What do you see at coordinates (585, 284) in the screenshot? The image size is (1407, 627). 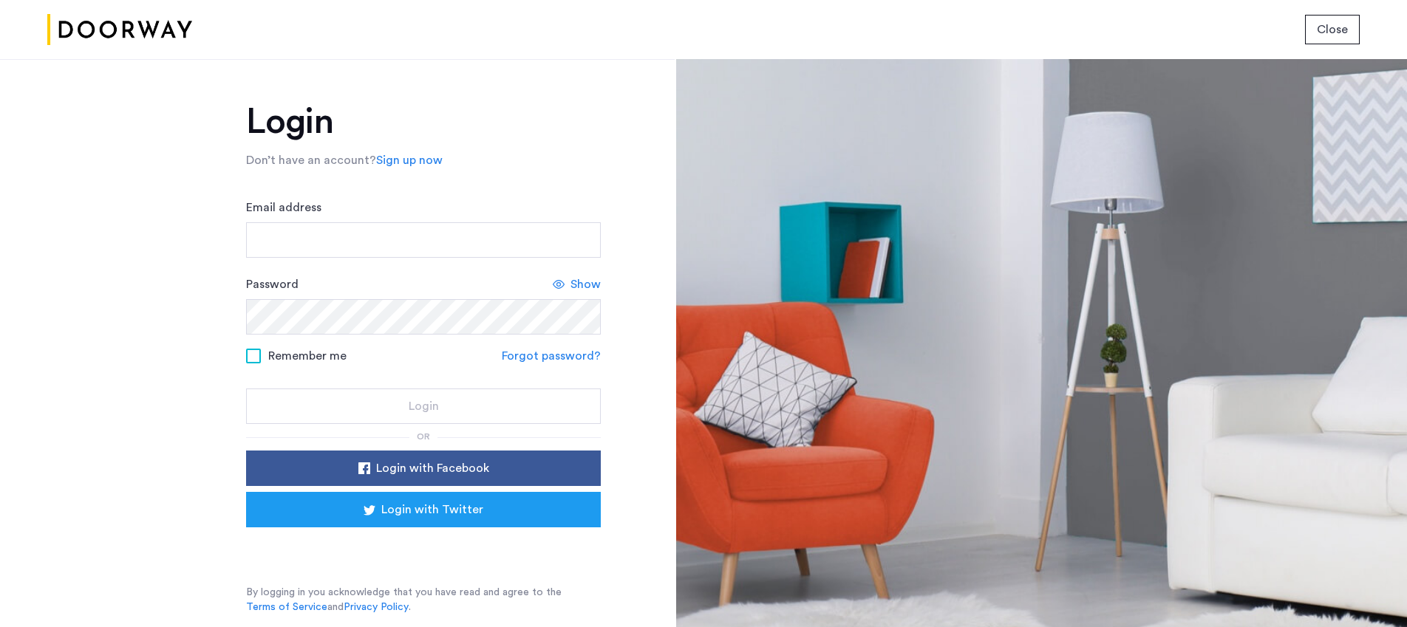 I see `span: Show` at bounding box center [585, 284].